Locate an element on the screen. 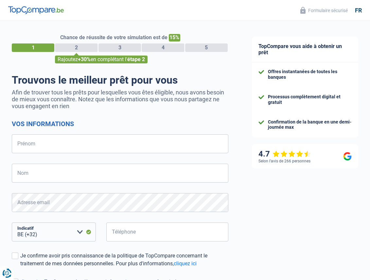 The height and width of the screenshot is (280, 370). span: Chance de réussite de votre simulation est de is located at coordinates (114, 37).